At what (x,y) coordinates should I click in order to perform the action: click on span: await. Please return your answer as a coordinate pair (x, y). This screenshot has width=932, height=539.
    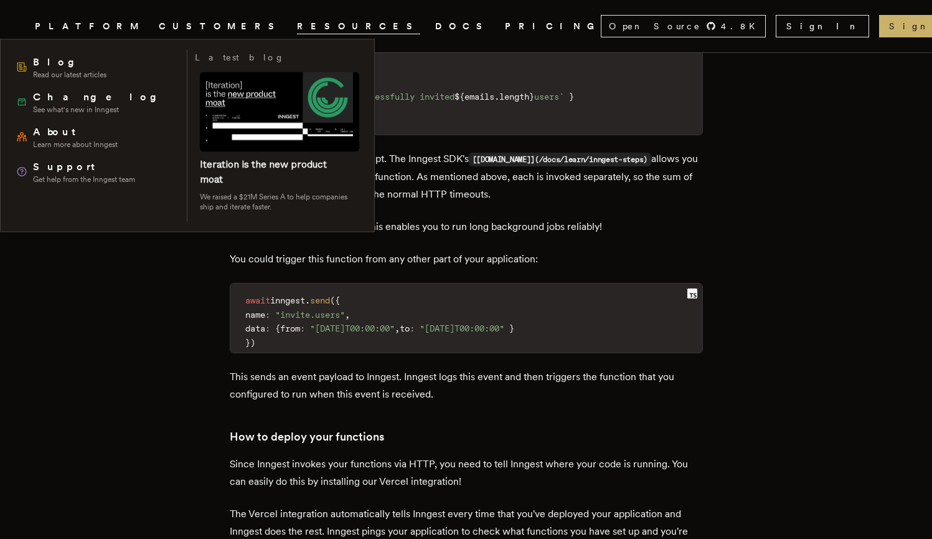
    Looking at the image, I should click on (258, 300).